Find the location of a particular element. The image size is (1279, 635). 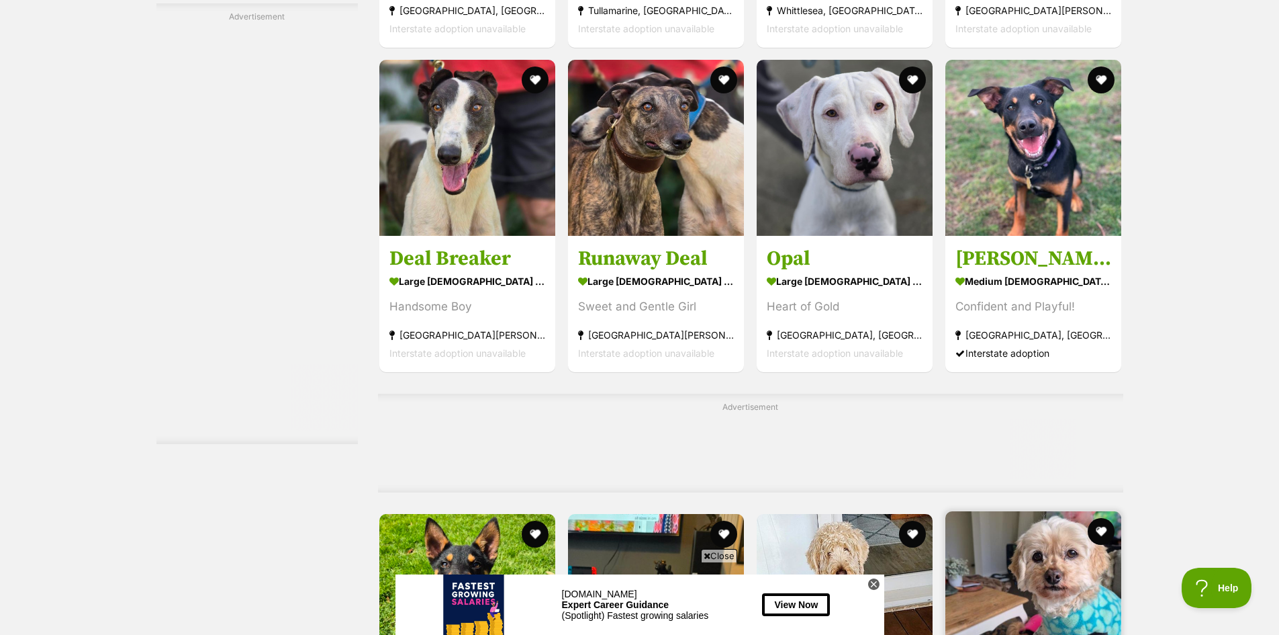

div: Interstate adoption is located at coordinates (1033, 353).